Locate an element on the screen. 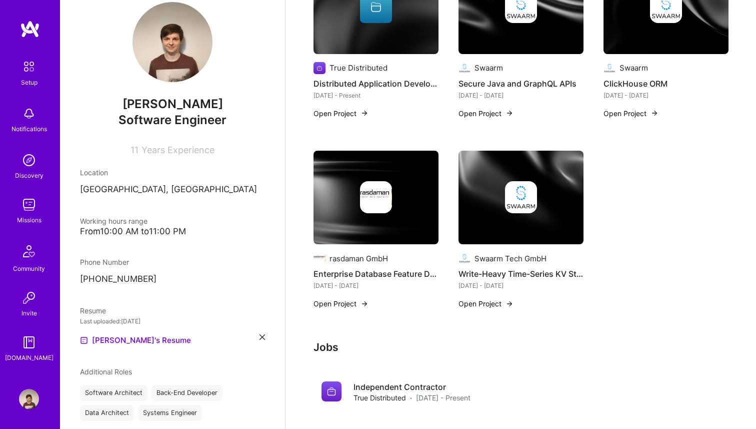 The width and height of the screenshot is (756, 429). img: Community is located at coordinates (29, 251).